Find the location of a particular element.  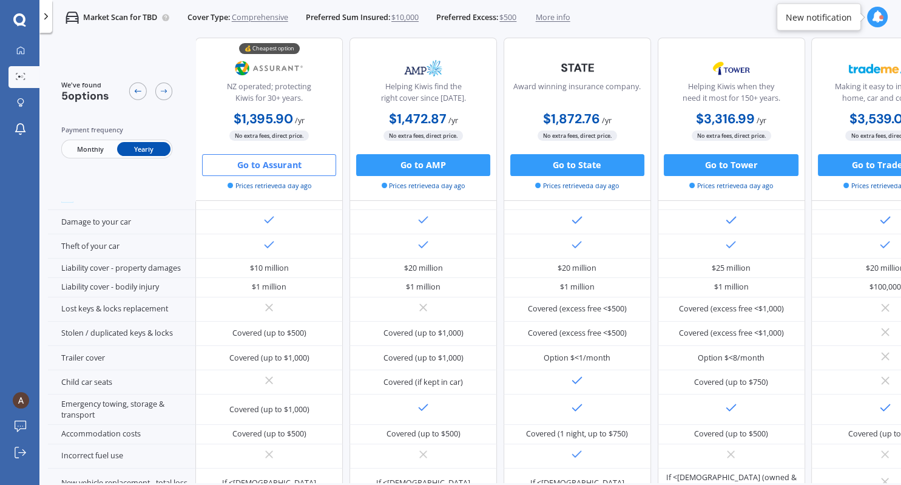

b: $1,472.87 is located at coordinates (417, 118).